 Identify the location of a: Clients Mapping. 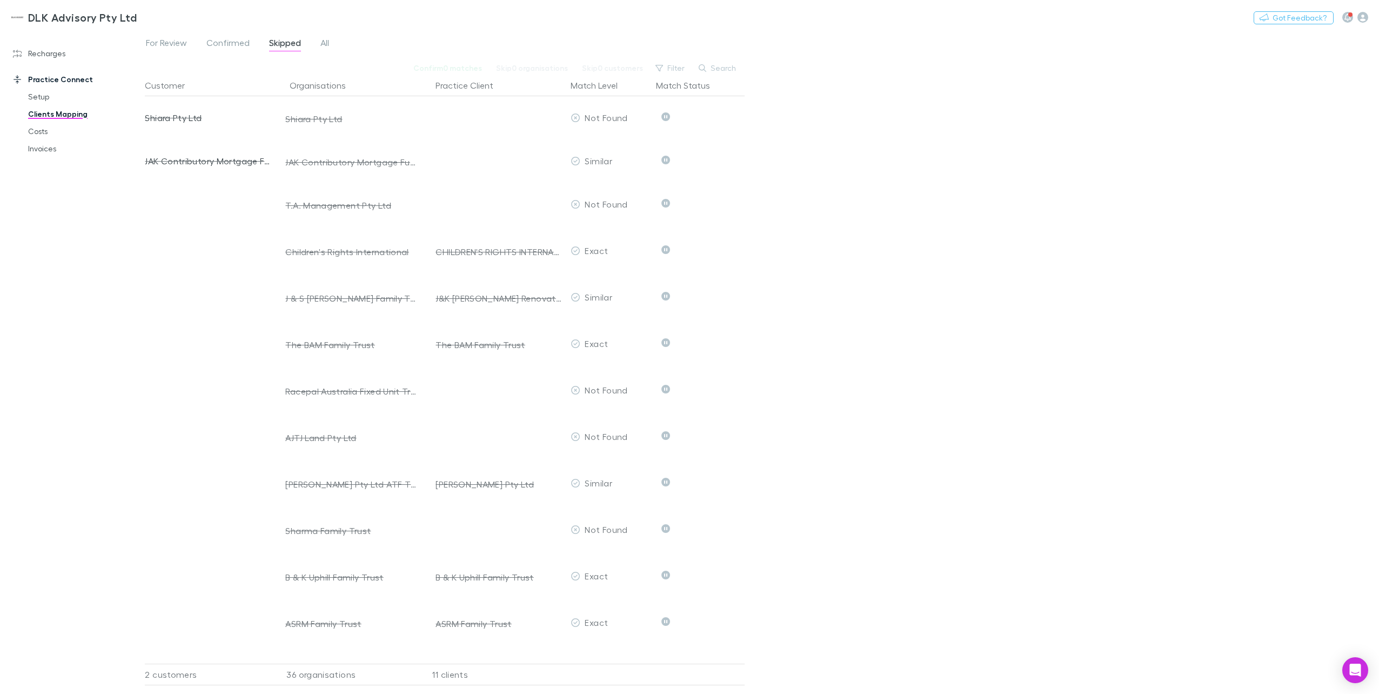
(84, 114).